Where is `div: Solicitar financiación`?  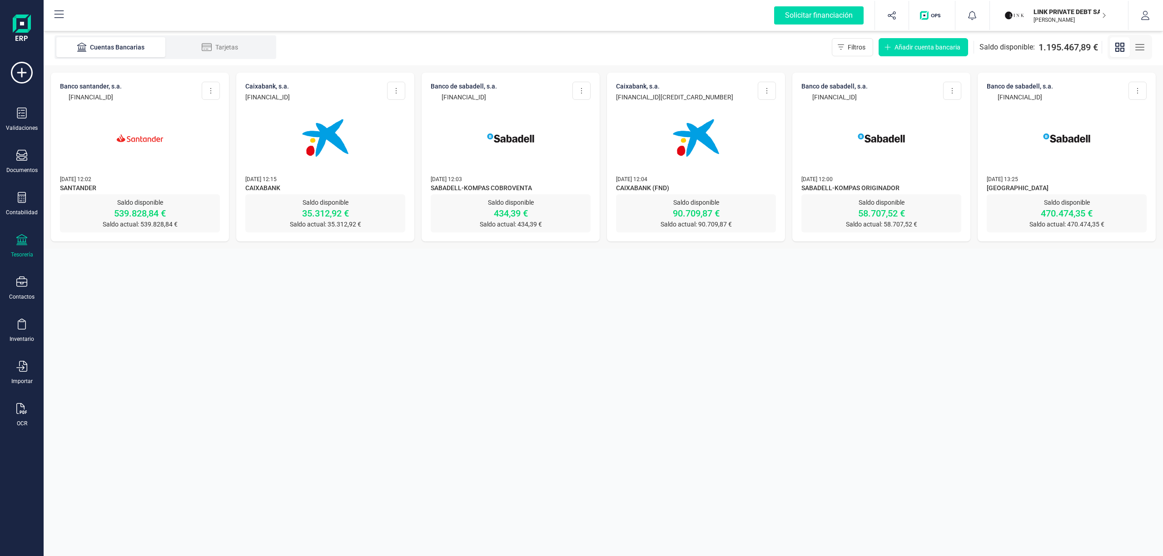
div: Solicitar financiación is located at coordinates (819, 15).